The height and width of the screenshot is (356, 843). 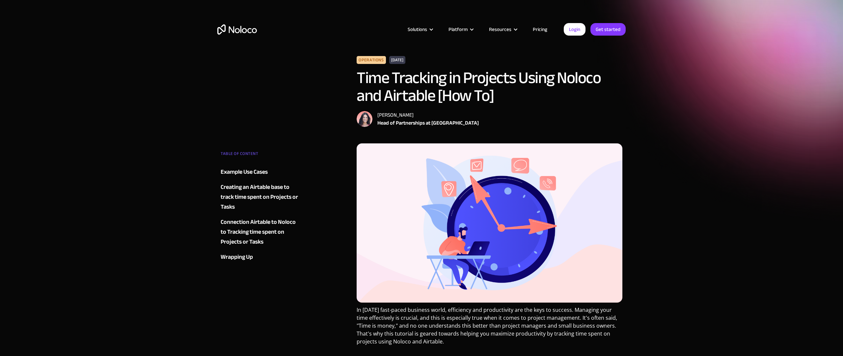 I want to click on div: Example Use Cases, so click(x=244, y=172).